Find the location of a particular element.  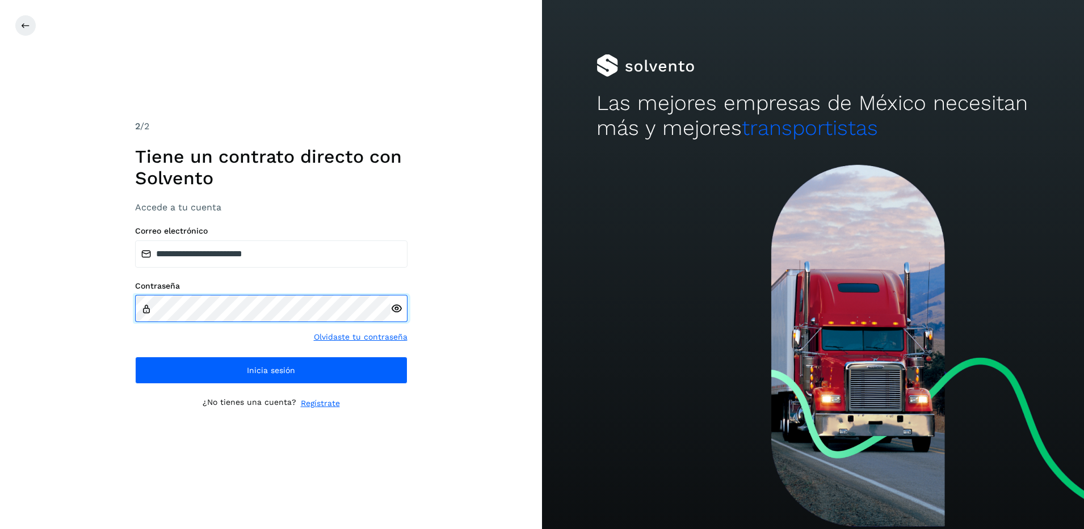

a: Regístrate is located at coordinates (320, 403).